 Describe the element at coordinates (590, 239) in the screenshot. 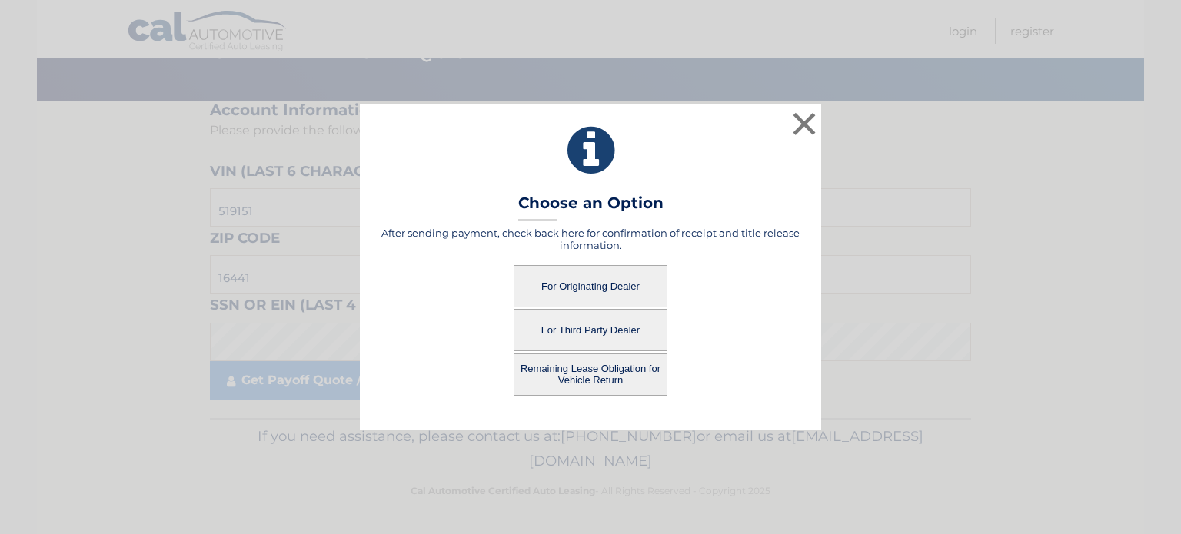

I see `h5: After sending payment, check back here for confirmation of receipt and title release information.` at that location.